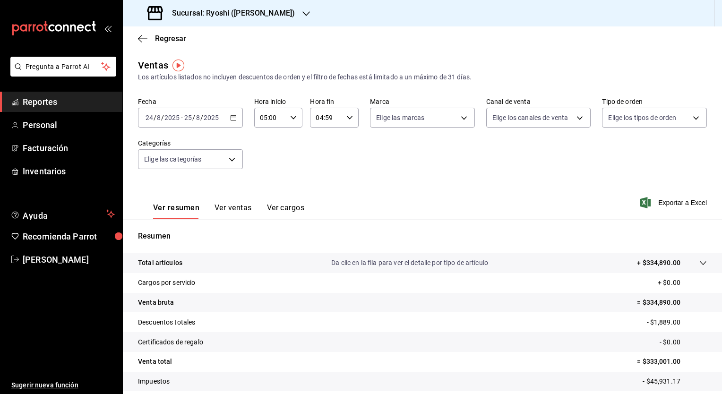 The width and height of the screenshot is (722, 394). What do you see at coordinates (422, 102) in the screenshot?
I see `label: Marca` at bounding box center [422, 102].